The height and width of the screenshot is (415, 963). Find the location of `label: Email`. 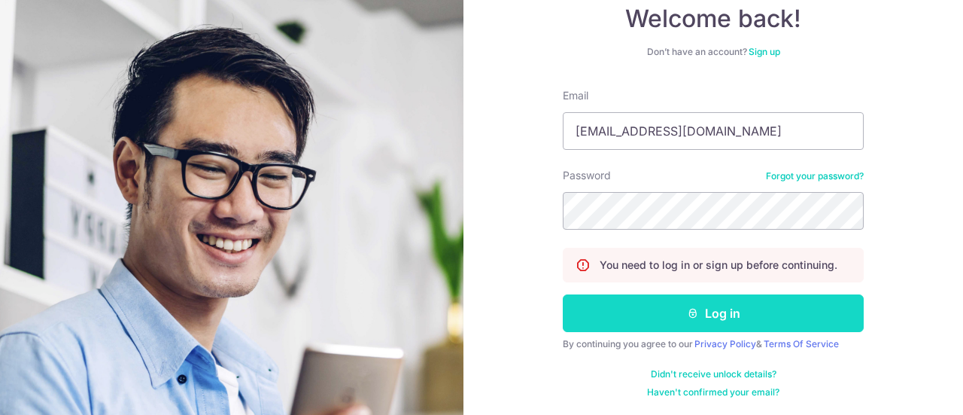

label: Email is located at coordinates (576, 96).